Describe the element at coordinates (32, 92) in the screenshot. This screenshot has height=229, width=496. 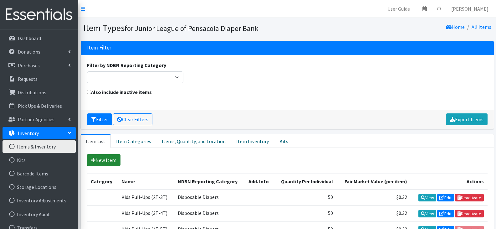
I see `p: Distributions` at that location.